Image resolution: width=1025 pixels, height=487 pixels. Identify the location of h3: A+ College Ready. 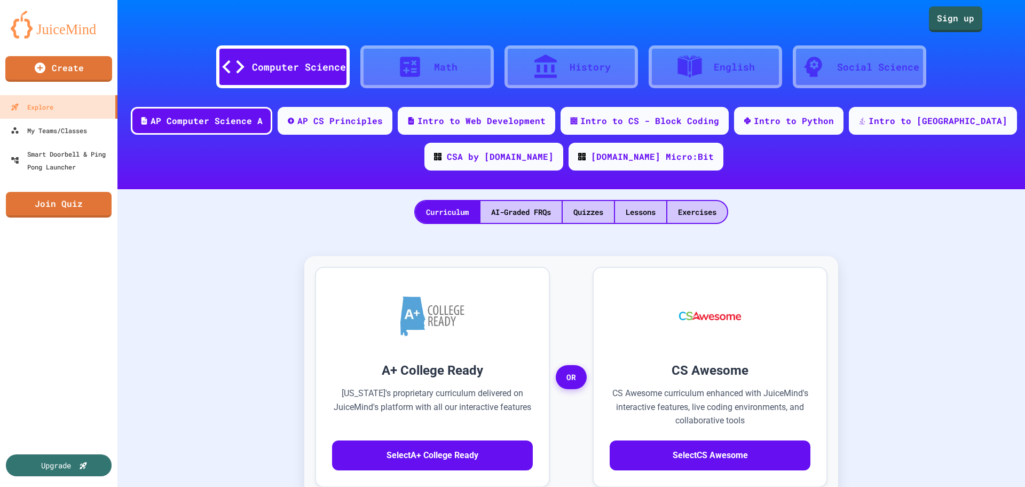
(433, 370).